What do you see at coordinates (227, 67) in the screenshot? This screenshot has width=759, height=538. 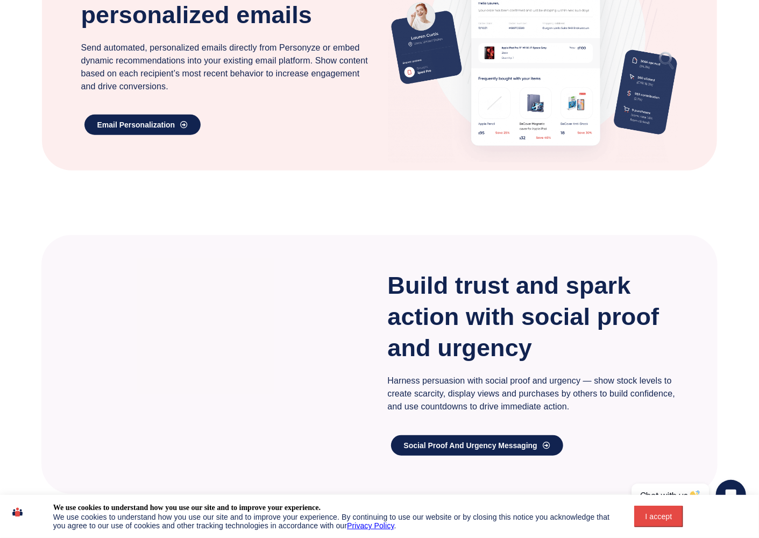 I see `p: Send automated, personalized emails directly from Personyze or embed dynamic recommendations into...` at bounding box center [227, 67].